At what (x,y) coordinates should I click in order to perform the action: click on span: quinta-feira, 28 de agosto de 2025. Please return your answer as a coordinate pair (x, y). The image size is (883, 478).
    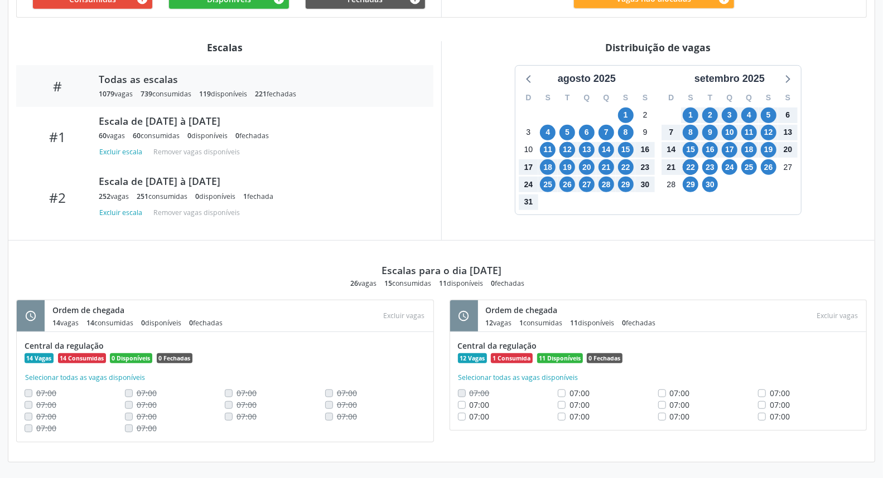
    Looking at the image, I should click on (606, 185).